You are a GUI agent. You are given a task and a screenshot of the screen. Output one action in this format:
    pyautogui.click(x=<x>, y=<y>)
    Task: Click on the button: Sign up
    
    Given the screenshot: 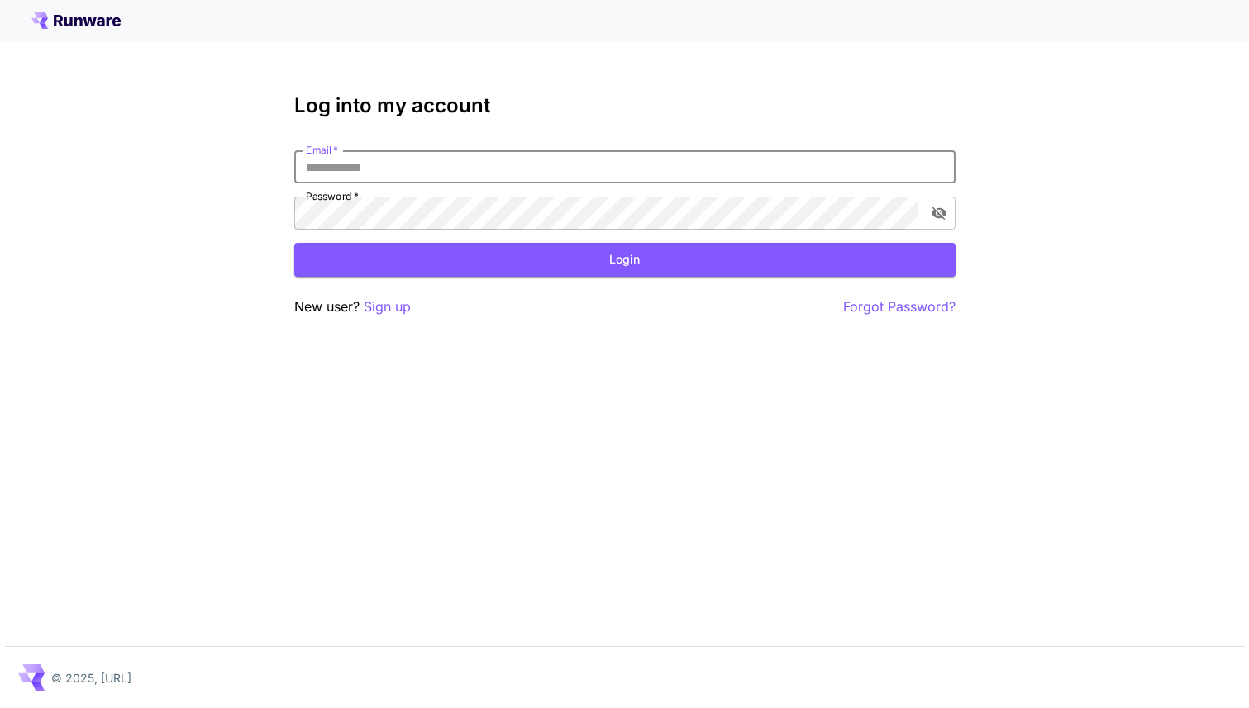 What is the action you would take?
    pyautogui.click(x=387, y=307)
    